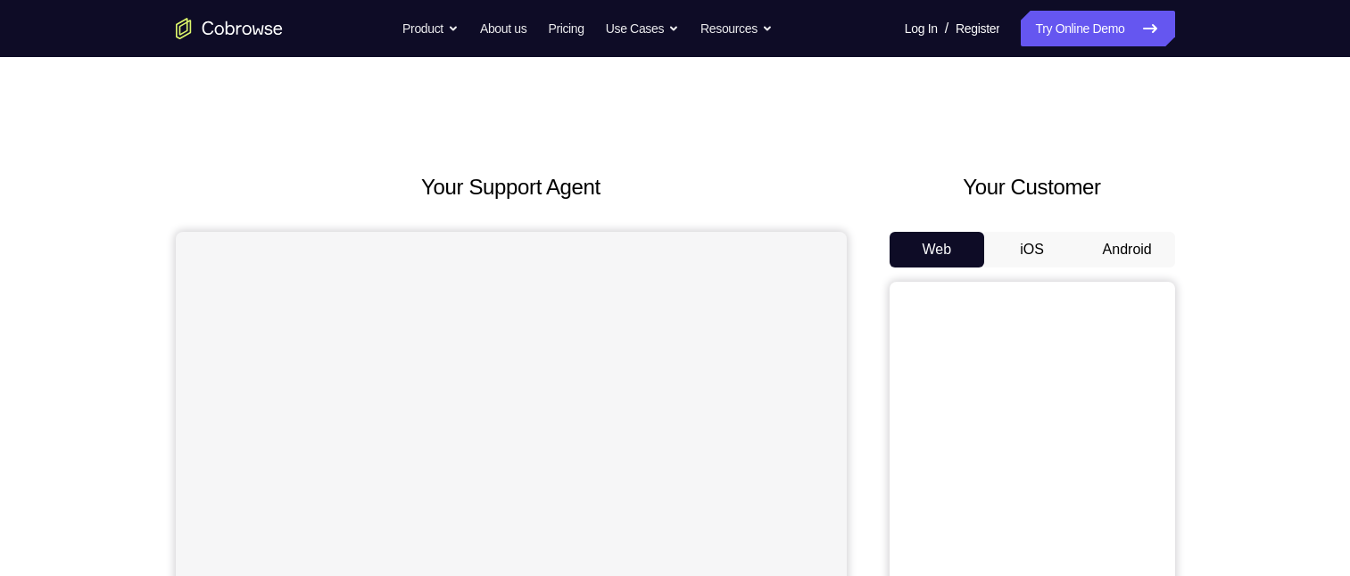  Describe the element at coordinates (736, 29) in the screenshot. I see `button: Resources` at that location.